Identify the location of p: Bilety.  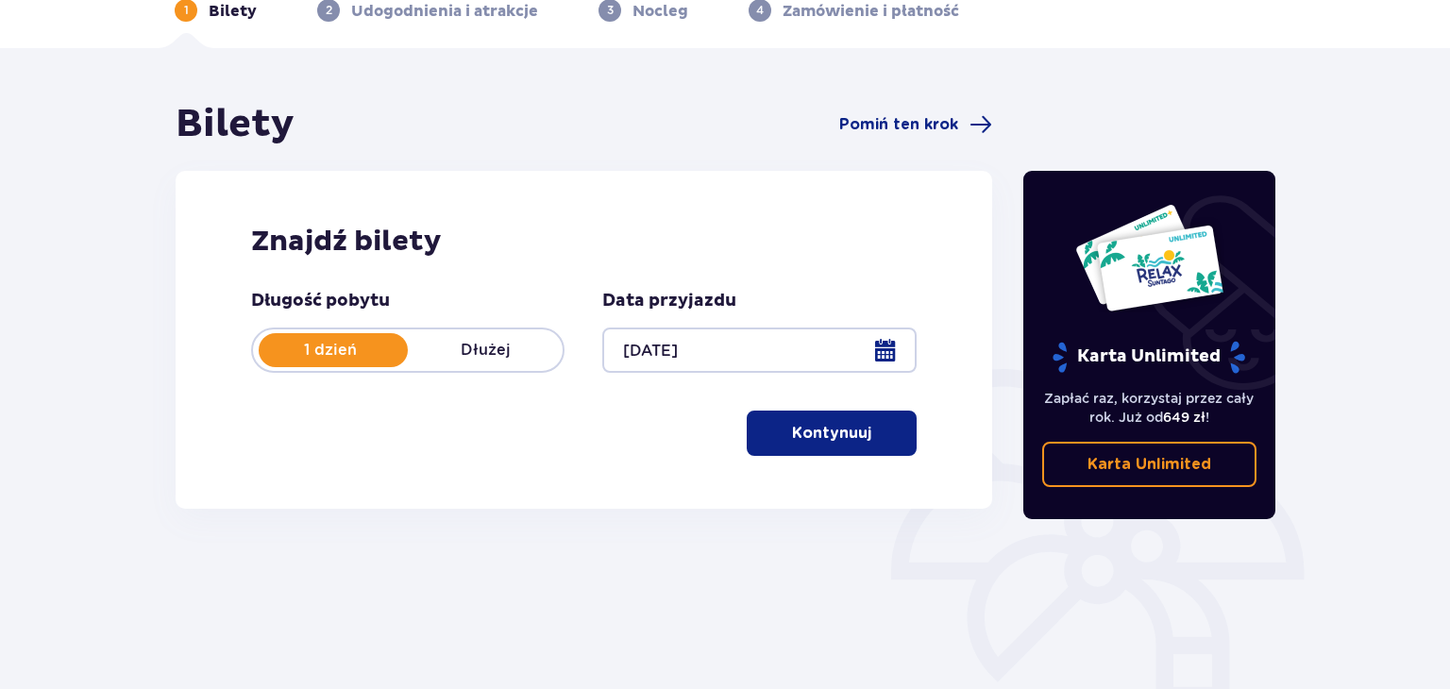
(232, 11).